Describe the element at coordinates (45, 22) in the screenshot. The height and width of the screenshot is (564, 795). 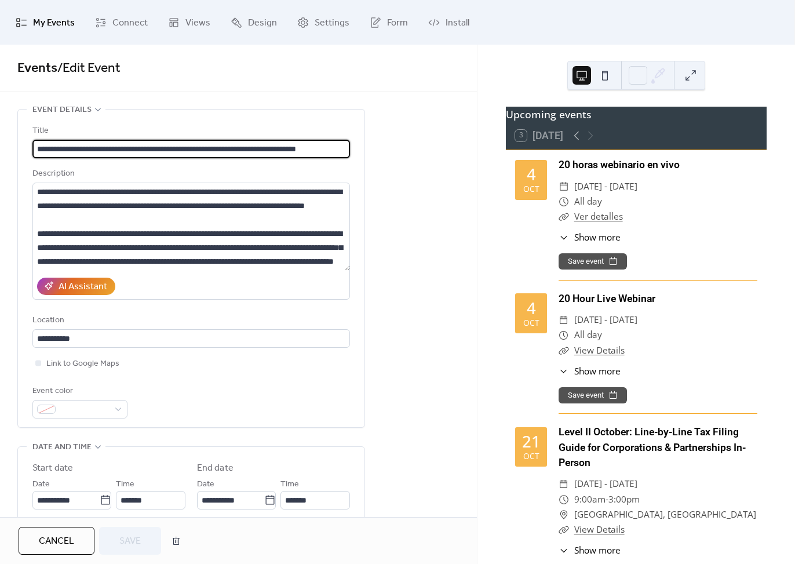
I see `a: My Events` at that location.